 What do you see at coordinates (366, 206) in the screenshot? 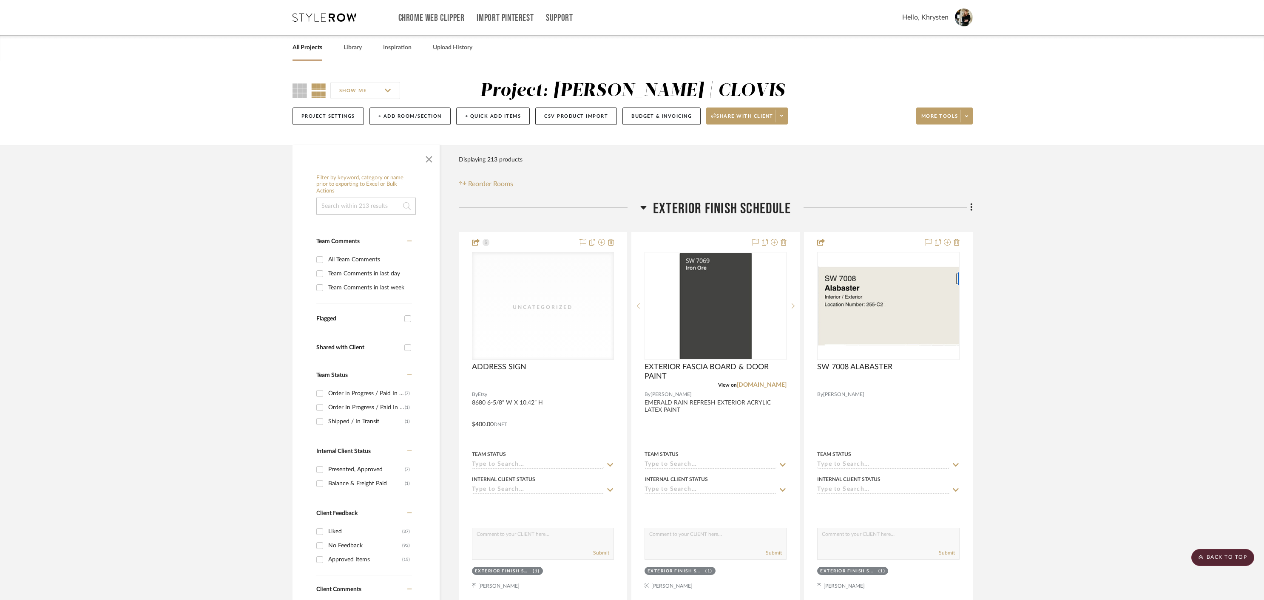
I see `input: Search within 213 results` at bounding box center [366, 206].